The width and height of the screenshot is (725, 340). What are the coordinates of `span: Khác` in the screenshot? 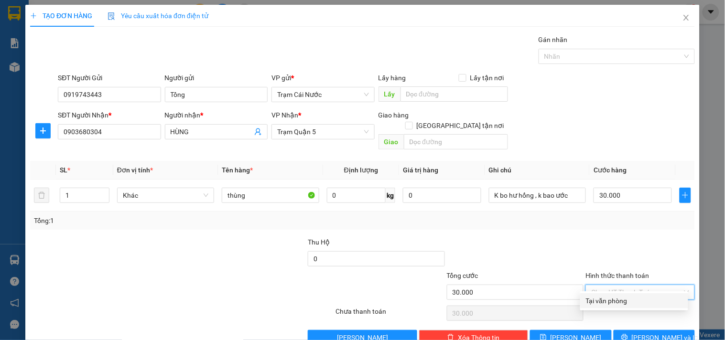 It's located at (165, 195).